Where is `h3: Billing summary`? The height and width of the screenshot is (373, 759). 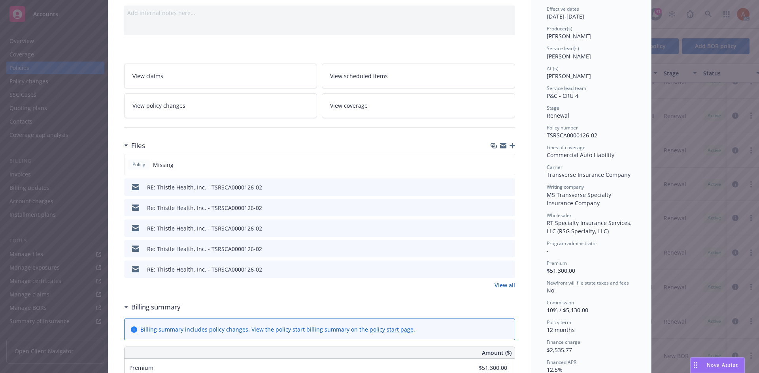 h3: Billing summary is located at coordinates (156, 307).